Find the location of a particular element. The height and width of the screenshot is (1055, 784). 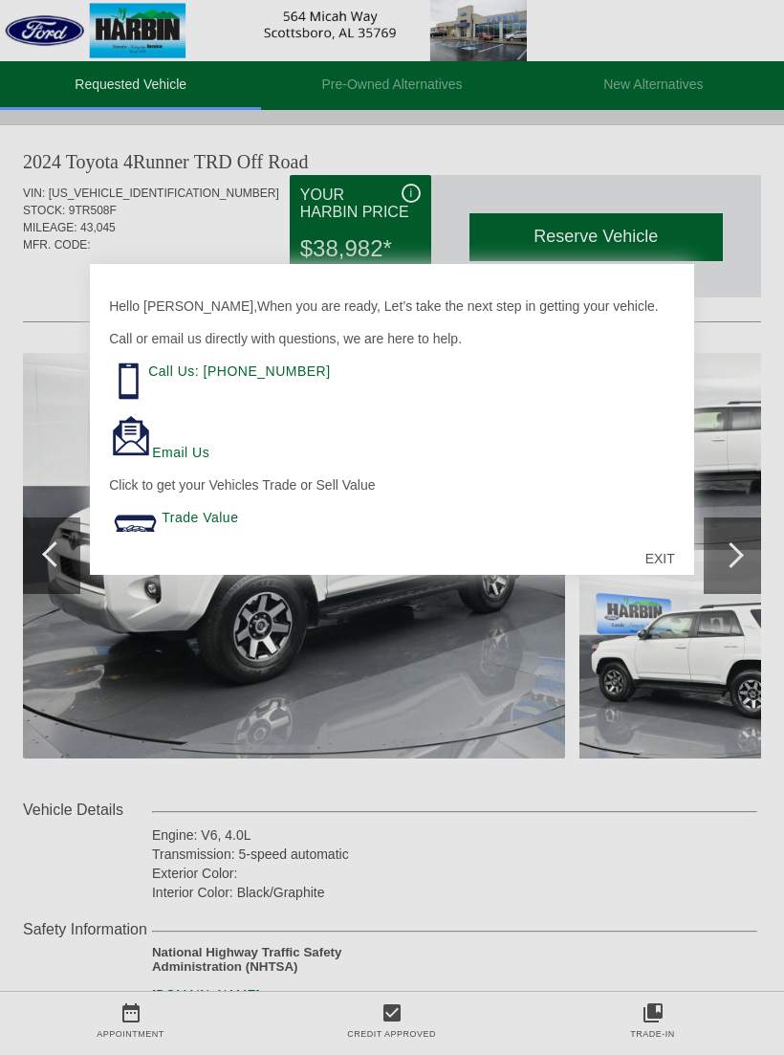

a: Email Us is located at coordinates (181, 452).